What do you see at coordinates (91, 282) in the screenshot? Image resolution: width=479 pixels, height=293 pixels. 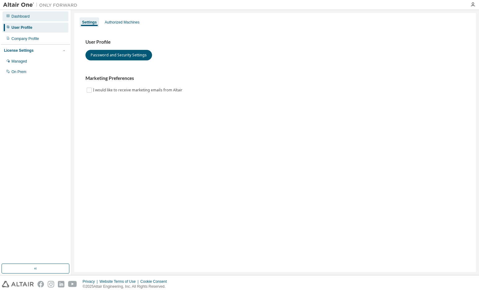 I see `div: Privacy` at bounding box center [91, 282].